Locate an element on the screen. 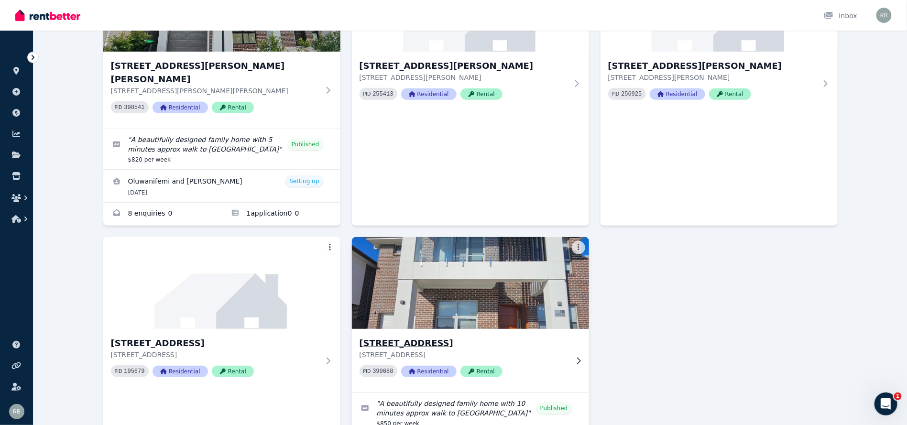 This screenshot has height=425, width=907. code: 256925 is located at coordinates (631, 94).